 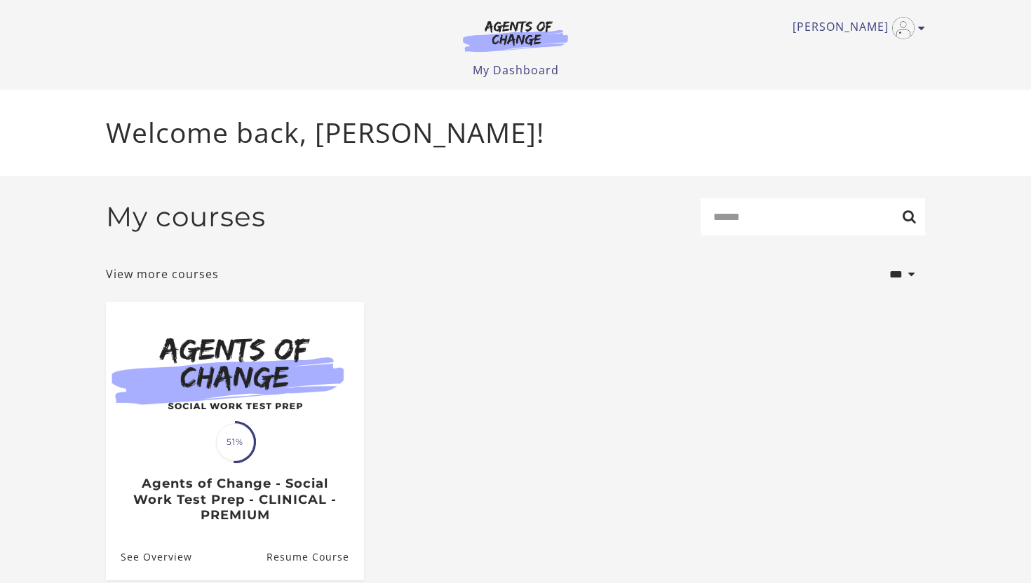 What do you see at coordinates (149, 557) in the screenshot?
I see `a: Agents of Change - Social Work Test Prep - CLINICAL - PREMIUM: See Overview` at bounding box center [149, 557].